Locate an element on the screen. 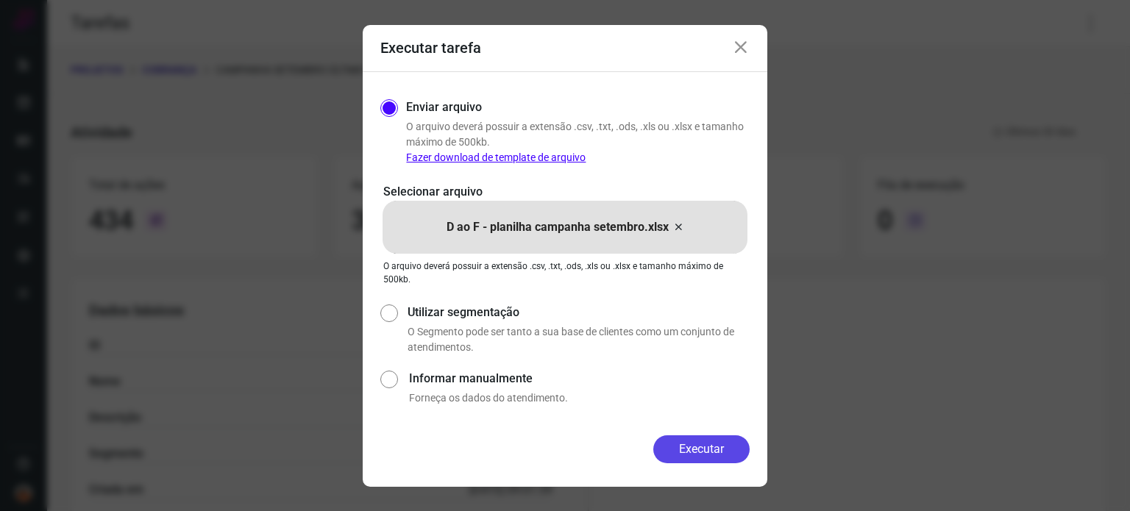 This screenshot has height=511, width=1130. p: Forneça os dados do atendimento. is located at coordinates (579, 398).